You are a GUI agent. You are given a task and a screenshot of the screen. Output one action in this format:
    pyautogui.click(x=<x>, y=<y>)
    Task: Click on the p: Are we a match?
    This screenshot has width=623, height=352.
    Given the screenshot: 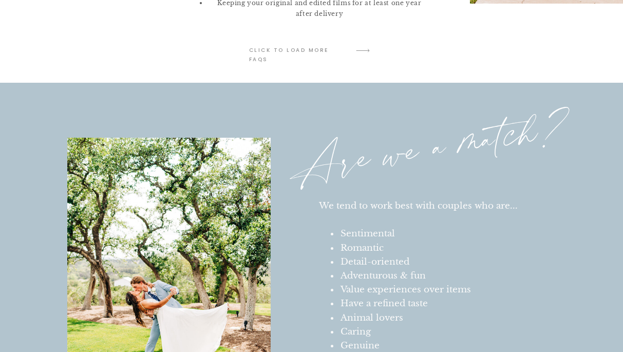 What is the action you would take?
    pyautogui.click(x=432, y=159)
    